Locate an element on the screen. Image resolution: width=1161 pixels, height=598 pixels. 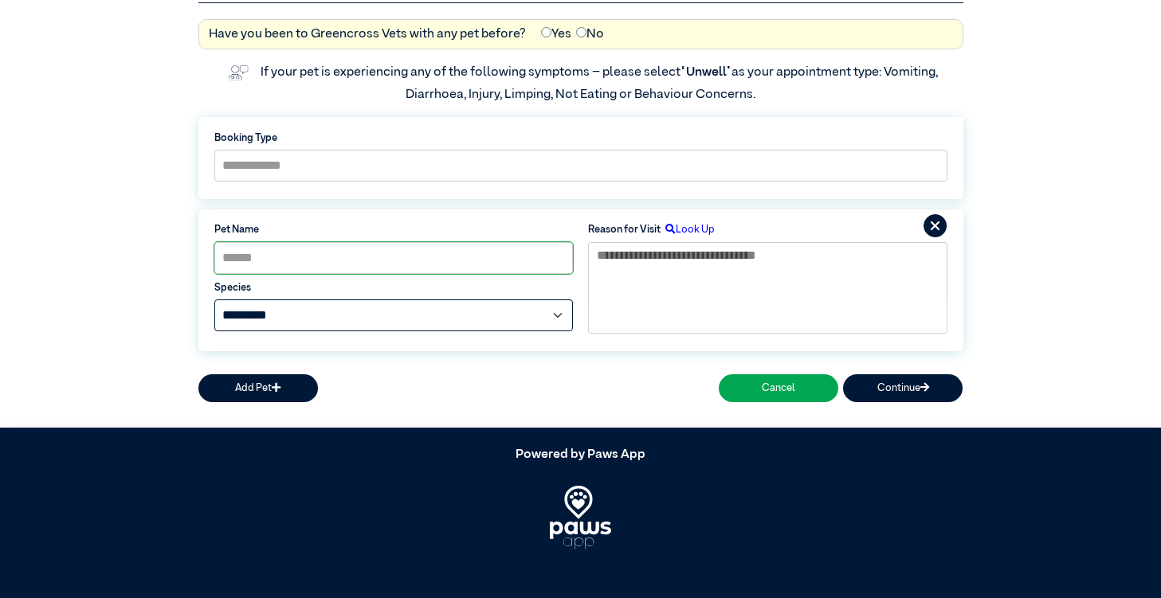
button: Continue is located at coordinates (903, 388).